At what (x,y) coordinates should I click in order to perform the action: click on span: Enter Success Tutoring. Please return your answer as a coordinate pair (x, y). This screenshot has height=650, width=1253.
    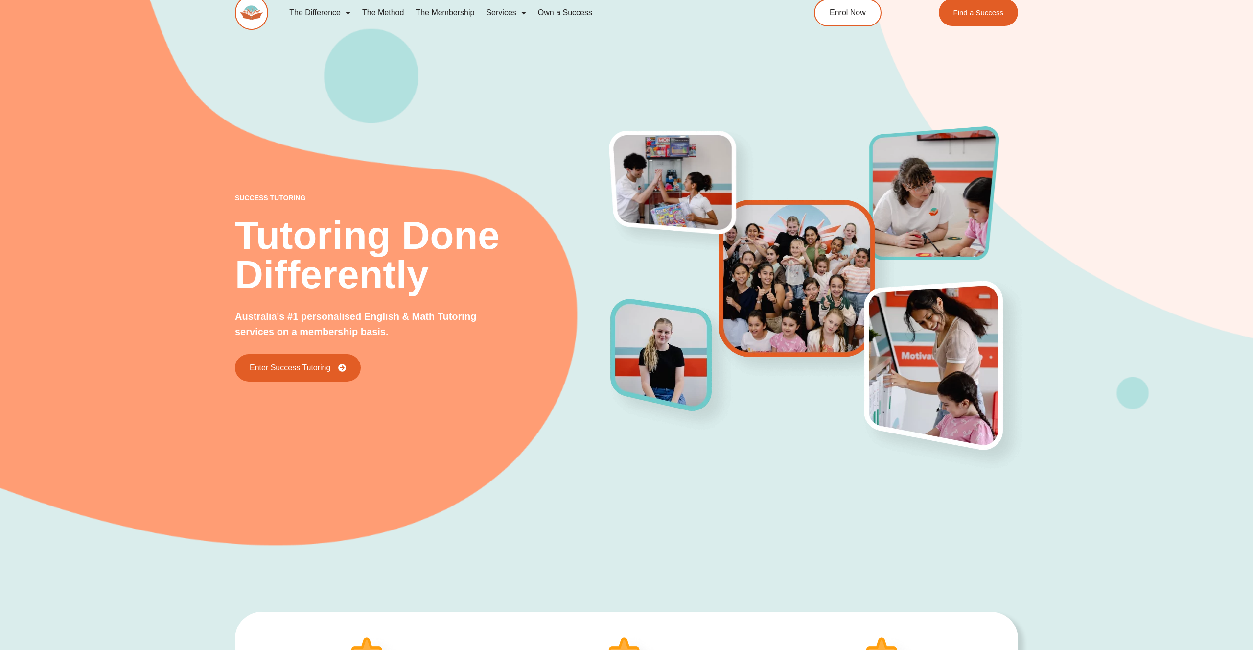
    Looking at the image, I should click on (290, 368).